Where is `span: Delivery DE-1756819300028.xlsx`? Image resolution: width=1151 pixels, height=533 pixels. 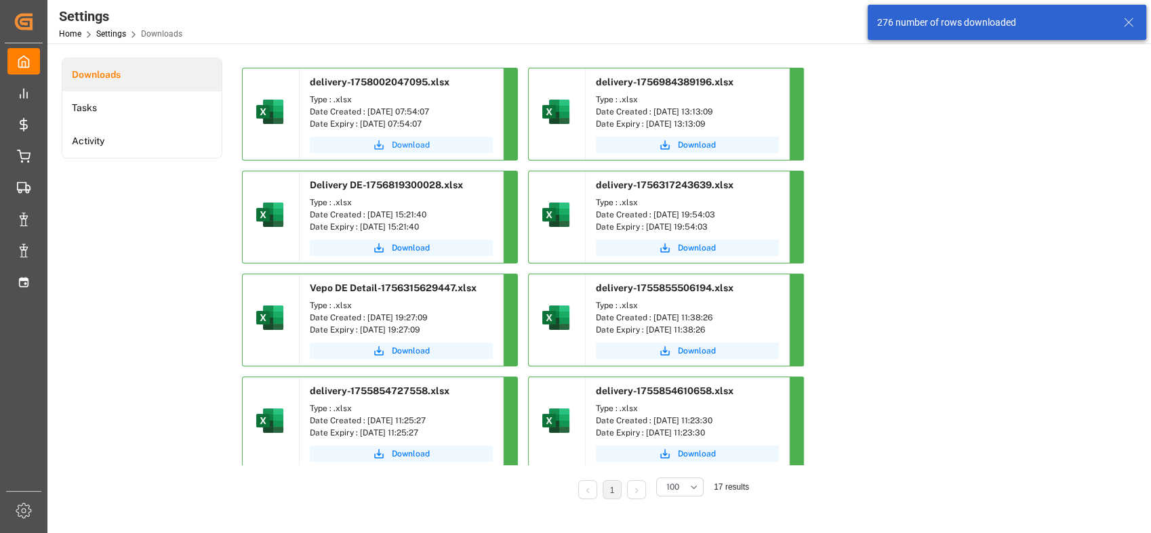 span: Delivery DE-1756819300028.xlsx is located at coordinates (386, 185).